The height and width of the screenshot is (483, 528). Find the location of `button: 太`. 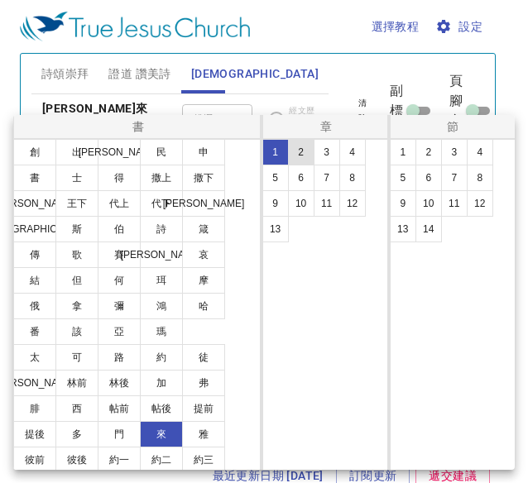

button: 太 is located at coordinates (35, 358).